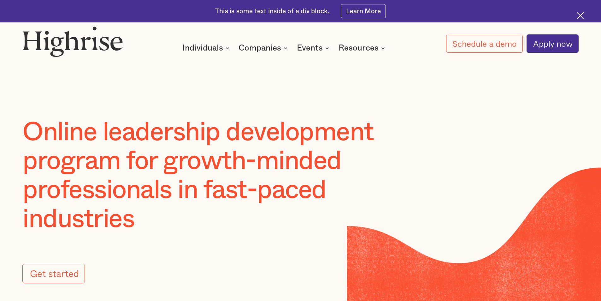  Describe the element at coordinates (580, 15) in the screenshot. I see `img: Cross icon` at that location.